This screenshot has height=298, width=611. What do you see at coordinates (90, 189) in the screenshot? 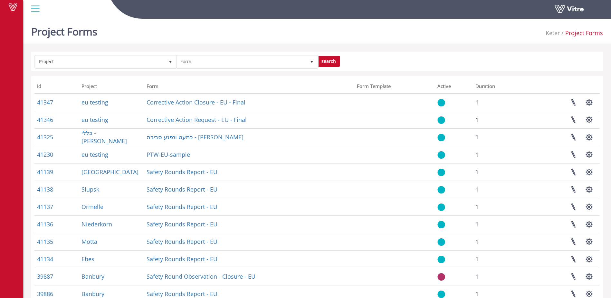
I see `a: Slupsk` at bounding box center [90, 189].